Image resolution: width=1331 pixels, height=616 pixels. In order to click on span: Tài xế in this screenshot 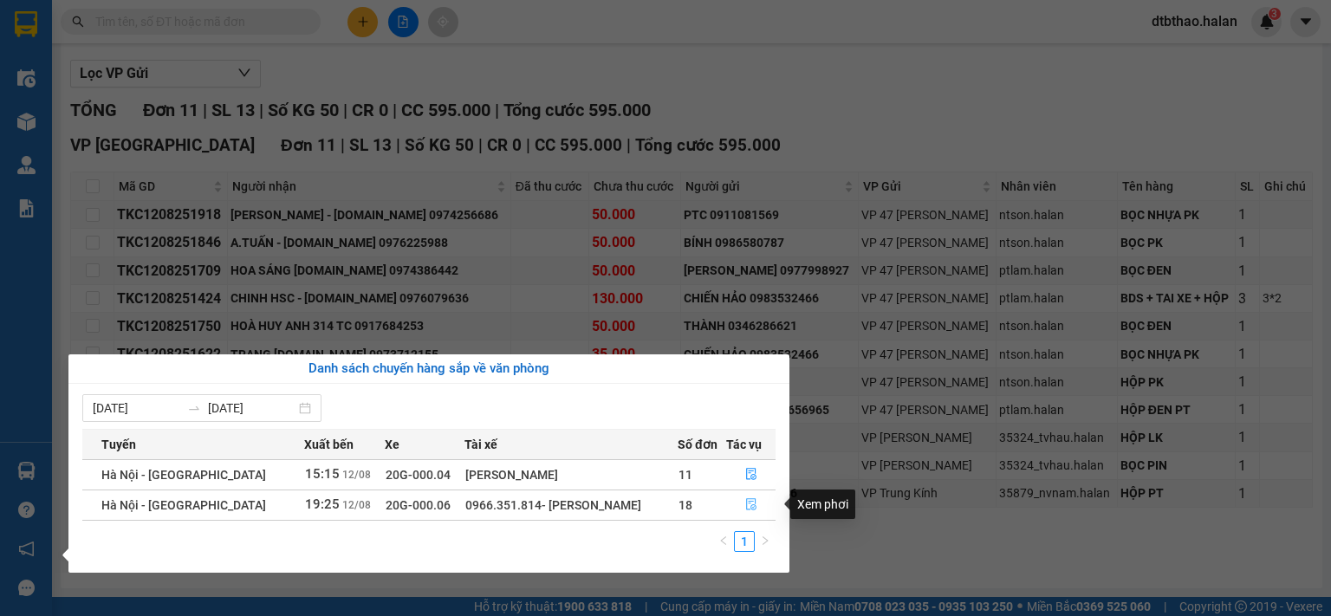, I will do `click(481, 445)`.